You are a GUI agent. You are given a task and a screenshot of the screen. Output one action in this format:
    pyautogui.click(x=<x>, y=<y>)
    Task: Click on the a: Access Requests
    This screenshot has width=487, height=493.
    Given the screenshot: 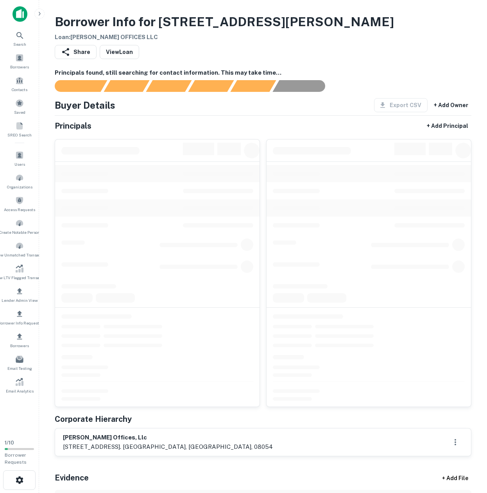 What is the action you would take?
    pyautogui.click(x=20, y=204)
    